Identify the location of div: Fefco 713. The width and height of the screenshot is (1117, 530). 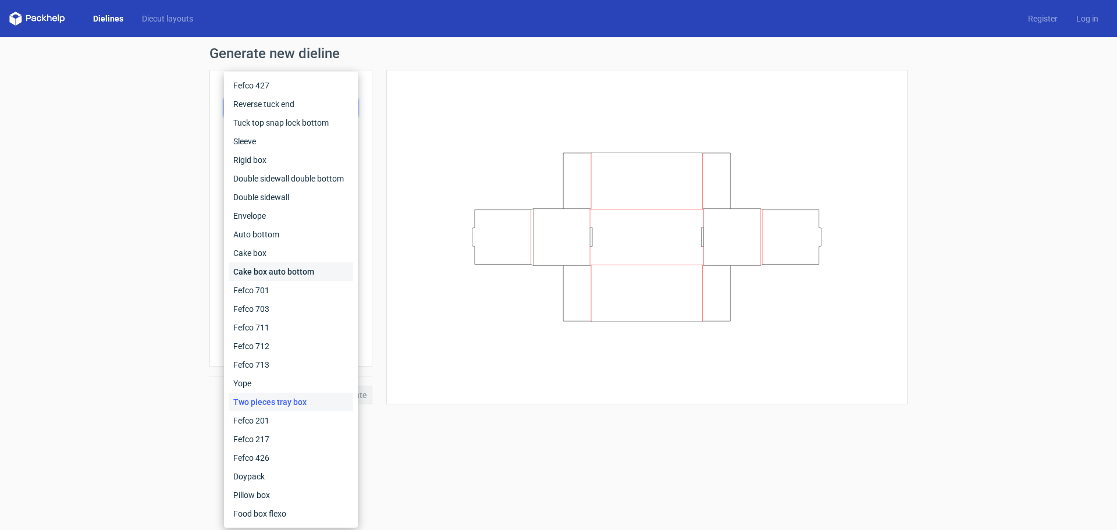
(291, 365).